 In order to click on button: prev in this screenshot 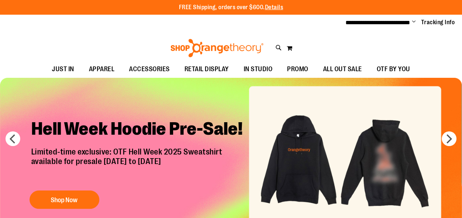, I will do `click(13, 139)`.